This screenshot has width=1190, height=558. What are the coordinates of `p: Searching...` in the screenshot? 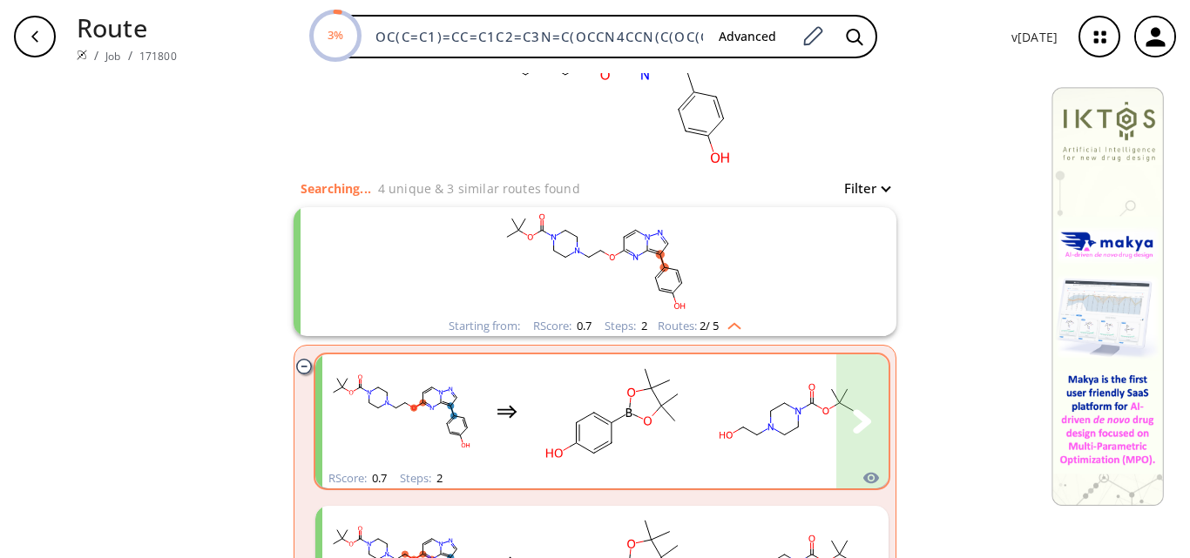 It's located at (335, 188).